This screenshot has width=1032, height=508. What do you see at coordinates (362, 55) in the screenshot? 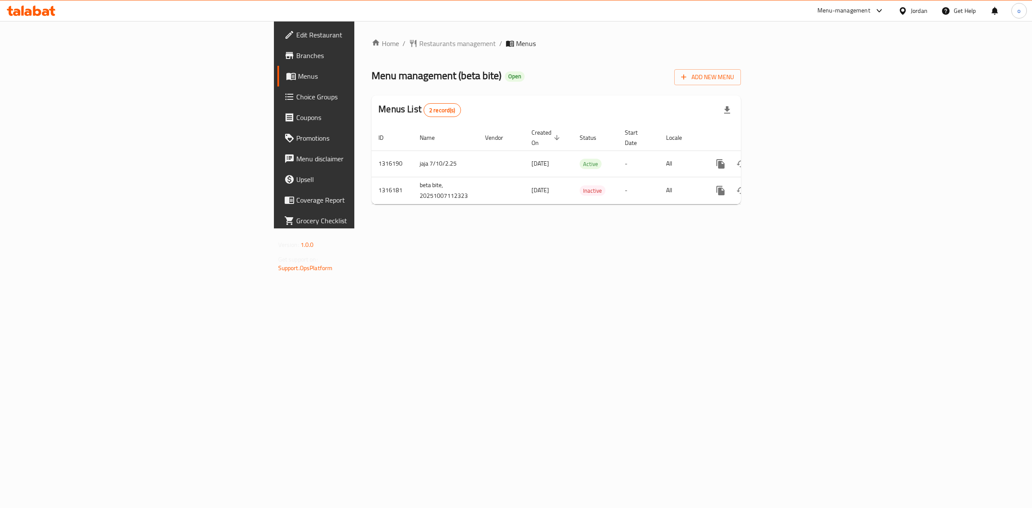
I see `a: Branches` at bounding box center [362, 55].